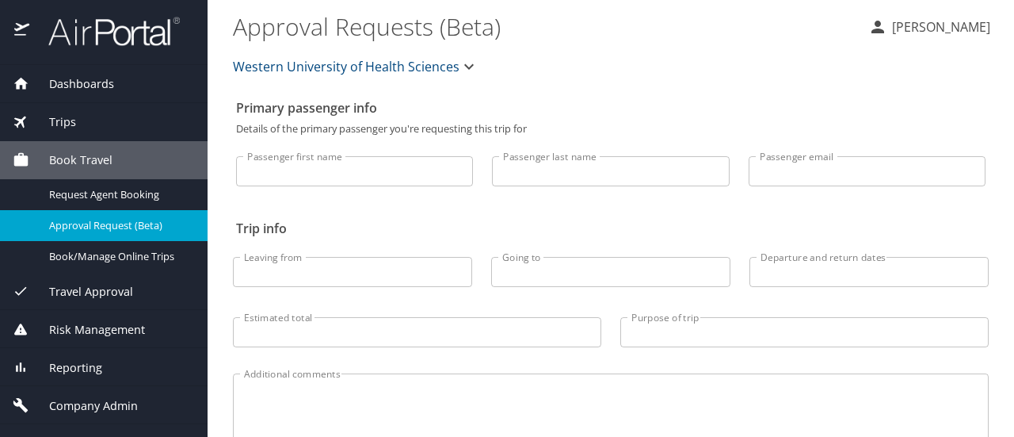 This screenshot has width=1014, height=437. Describe the element at coordinates (611, 128) in the screenshot. I see `p: Details of the primary passenger you're requesting this trip for` at that location.